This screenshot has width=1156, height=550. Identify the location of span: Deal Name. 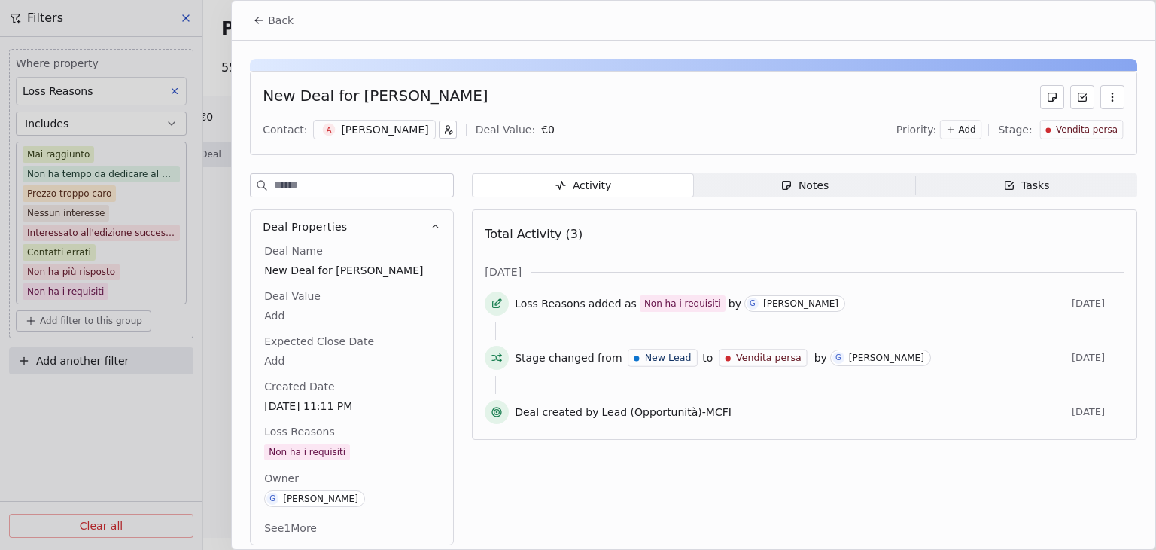
(294, 251).